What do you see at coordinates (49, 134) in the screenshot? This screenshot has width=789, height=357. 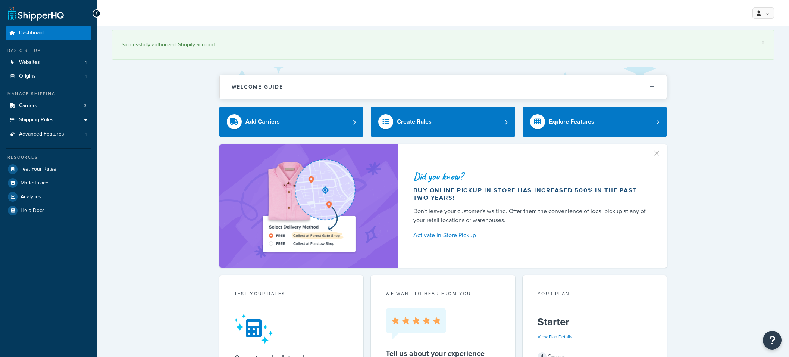 I see `li: Advanced Features` at bounding box center [49, 134].